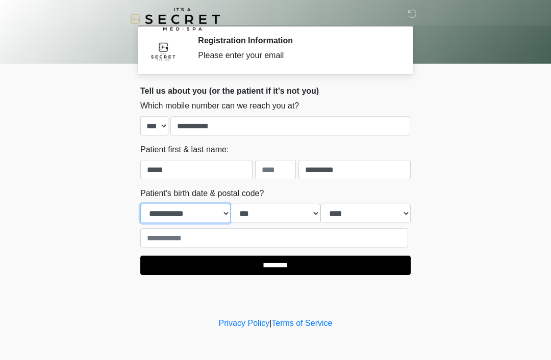  What do you see at coordinates (301, 323) in the screenshot?
I see `a: Terms of Service` at bounding box center [301, 323].